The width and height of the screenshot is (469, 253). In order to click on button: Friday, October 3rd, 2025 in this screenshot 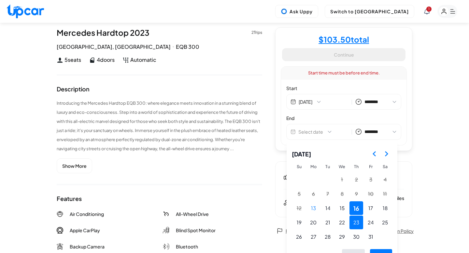, I will do `click(371, 180)`.